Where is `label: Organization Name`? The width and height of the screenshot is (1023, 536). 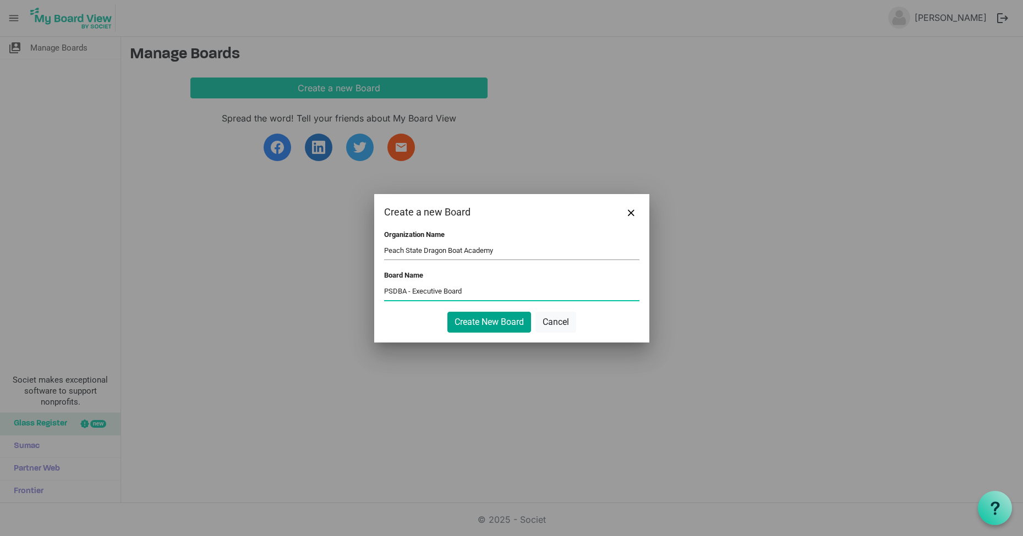
label: Organization Name is located at coordinates (414, 234).